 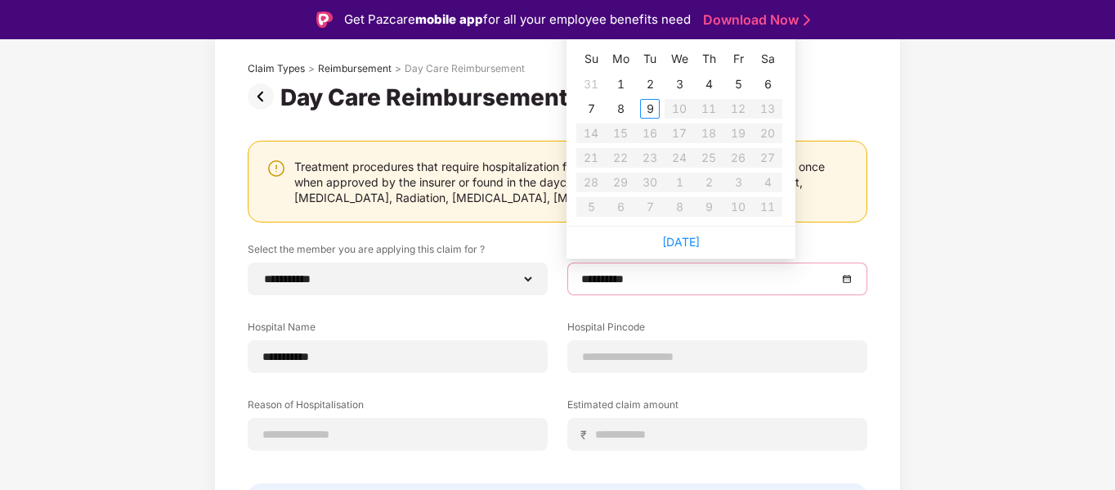 What do you see at coordinates (591, 109) in the screenshot?
I see `div: 7` at bounding box center [591, 109].